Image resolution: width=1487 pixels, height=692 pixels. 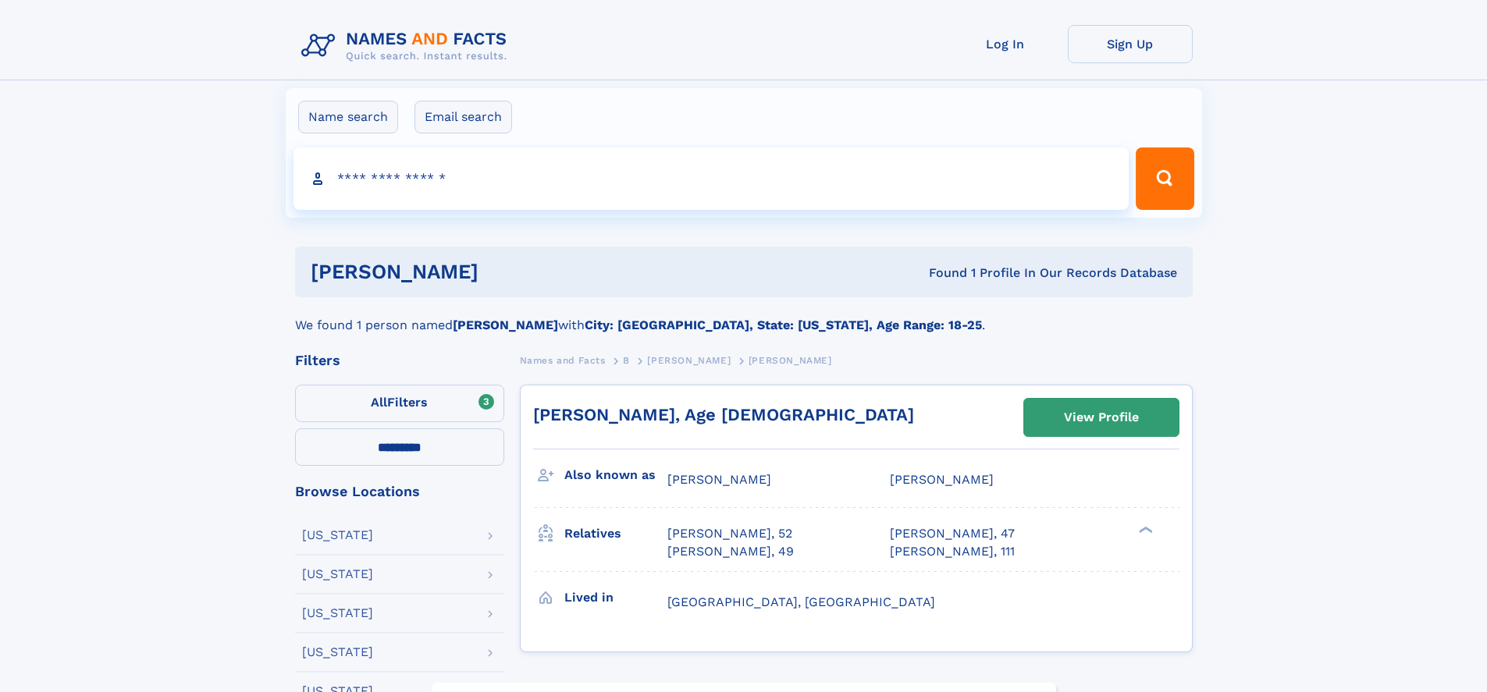 I want to click on div: We found 1 person named with ., so click(x=744, y=316).